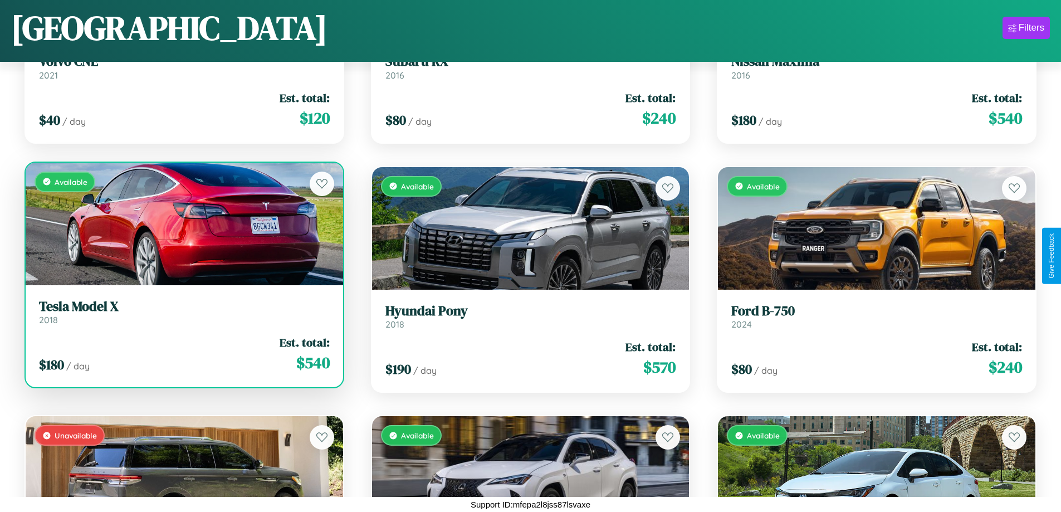 The width and height of the screenshot is (1061, 512). Describe the element at coordinates (1031, 28) in the screenshot. I see `div: Filters` at that location.